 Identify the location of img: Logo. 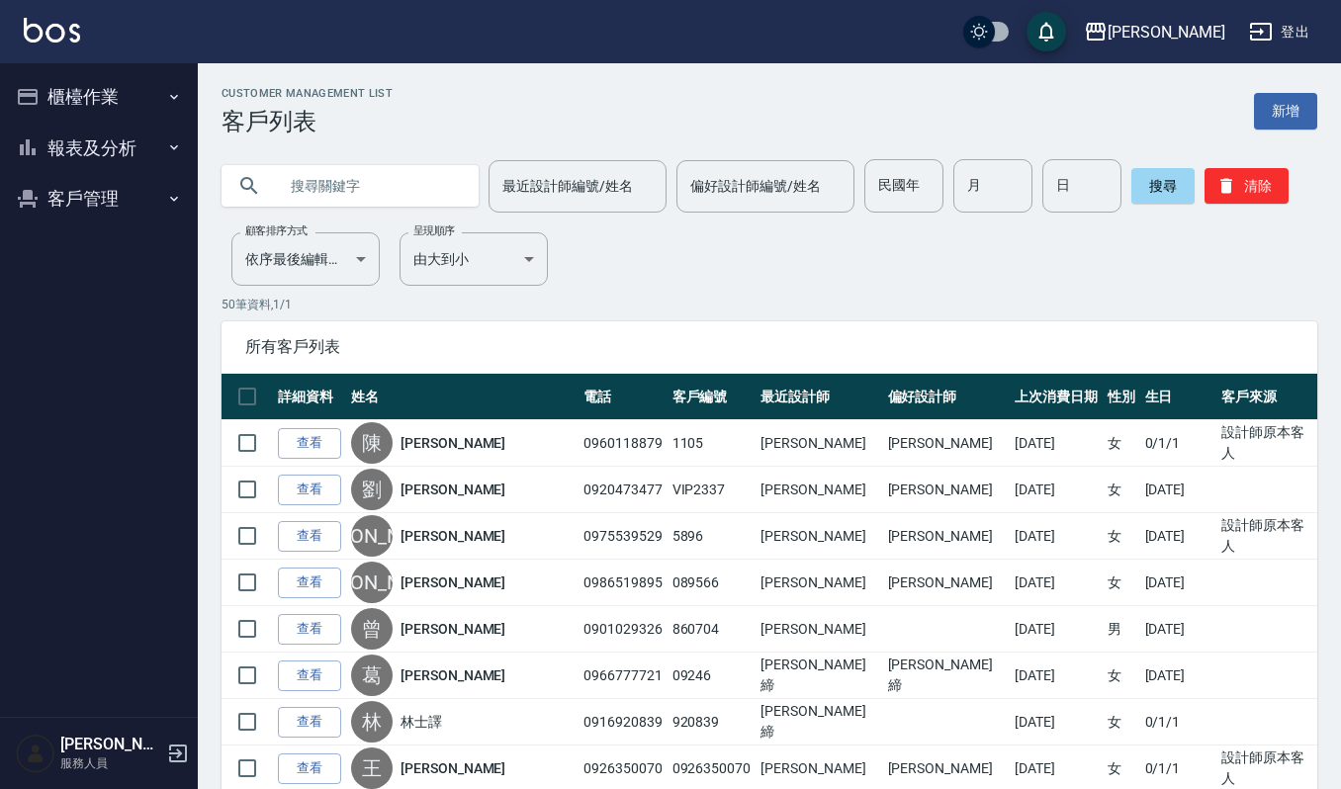
(51, 30).